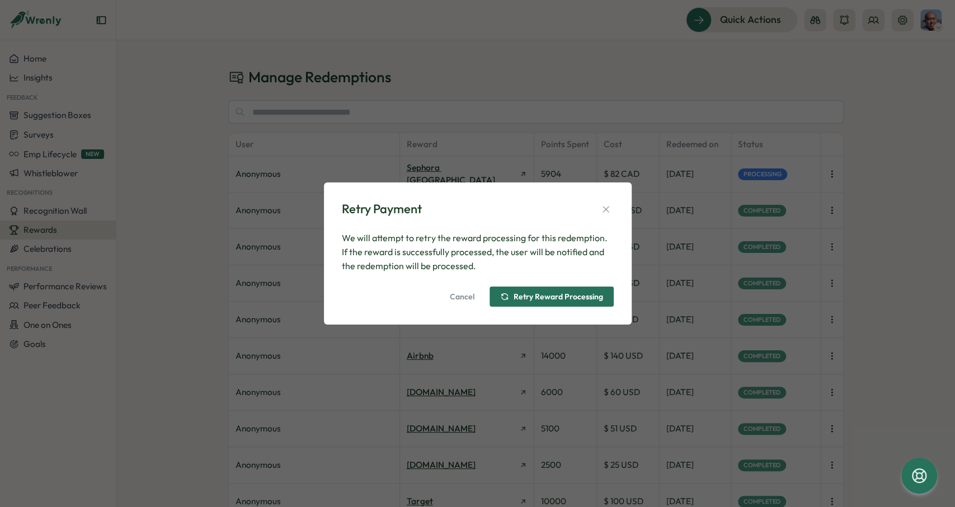  Describe the element at coordinates (478, 252) in the screenshot. I see `p: We will attempt to retry the reward processing for this redemption. If the reward is successfully...` at that location.